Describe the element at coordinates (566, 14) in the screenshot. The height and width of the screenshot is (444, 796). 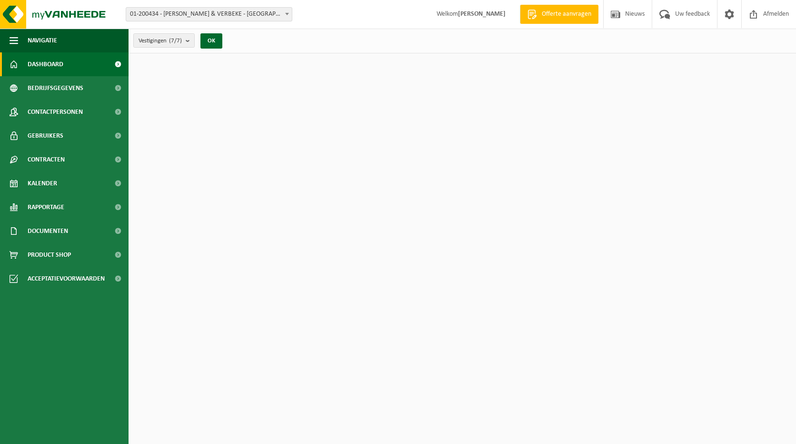
I see `span: Offerte aanvragen` at that location.